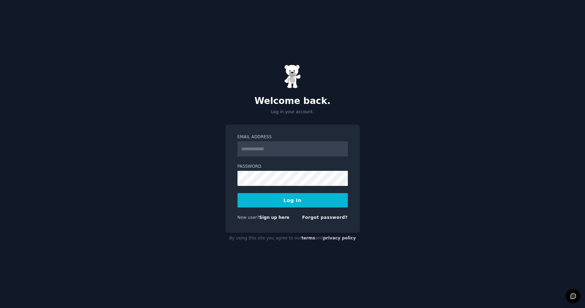 This screenshot has width=585, height=308. I want to click on a: Sign up here, so click(274, 217).